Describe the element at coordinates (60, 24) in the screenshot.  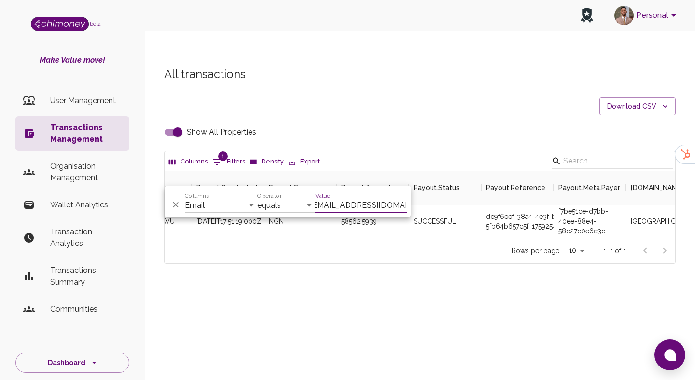
I see `img: Logo` at that location.